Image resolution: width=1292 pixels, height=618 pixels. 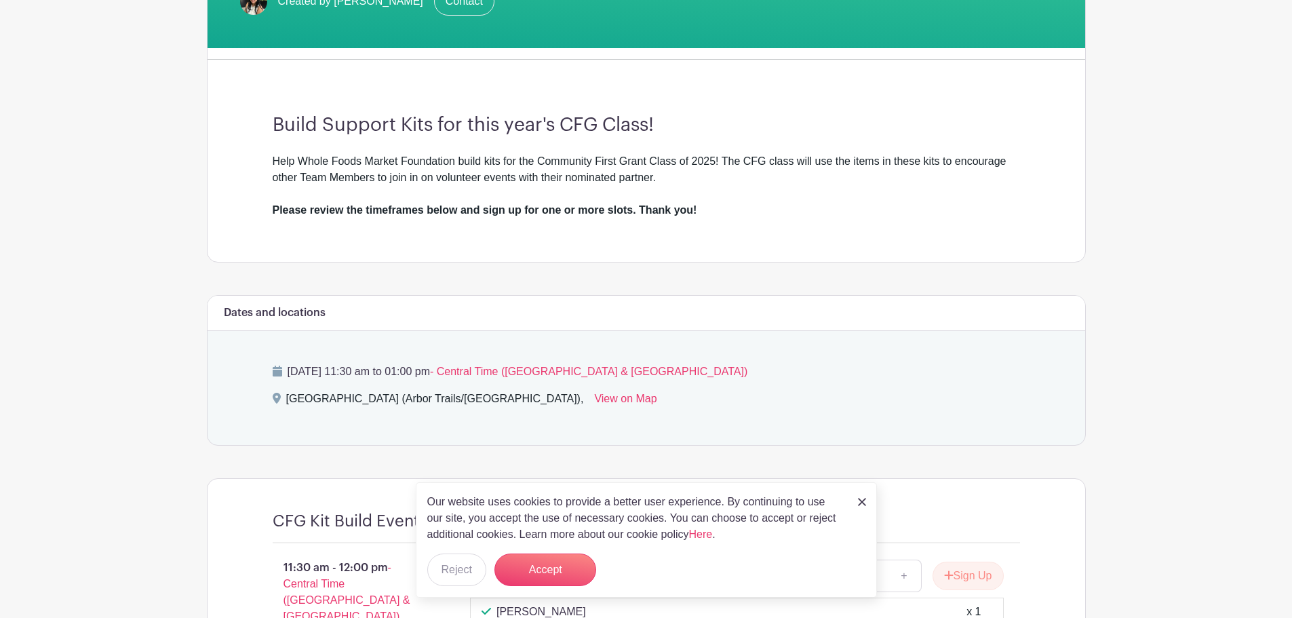 I want to click on img: close_button-5f87c8562297e5c2d7936805f587ecaba9071eb48480494691a3f1689db116b3.svg, so click(x=862, y=502).